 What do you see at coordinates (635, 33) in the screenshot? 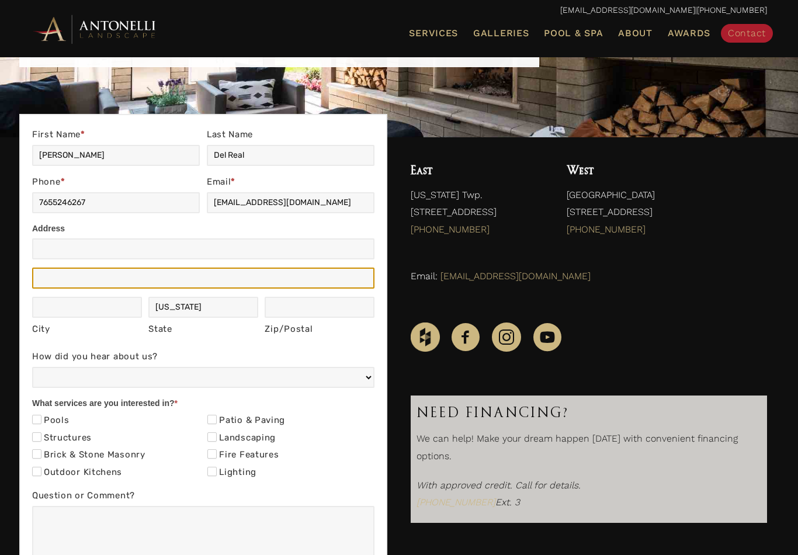
I see `span: About` at bounding box center [635, 33].